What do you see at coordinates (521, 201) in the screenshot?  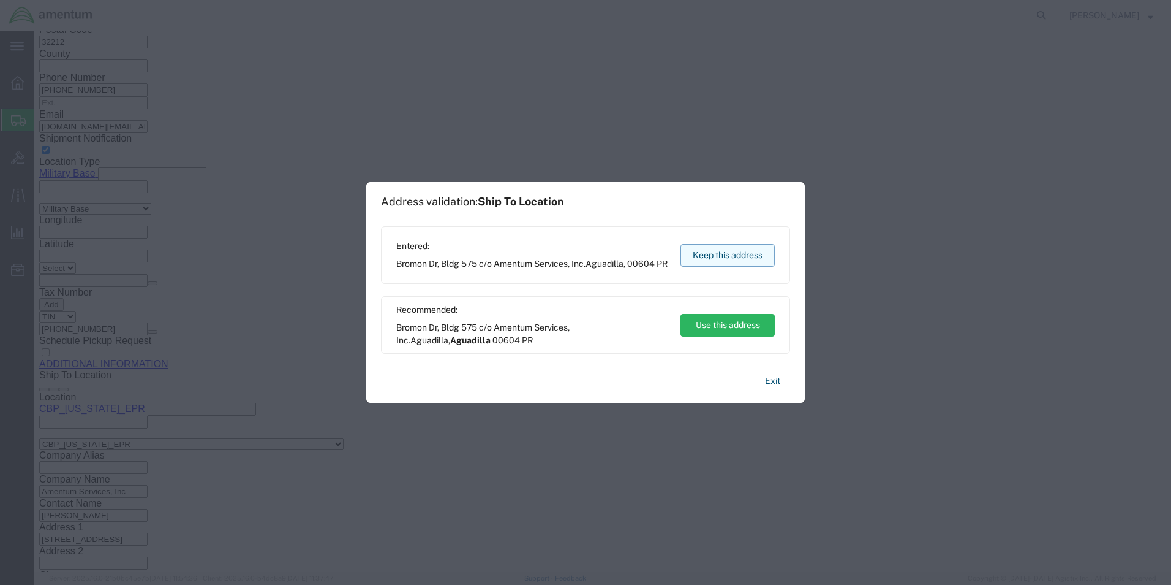 I see `span: Ship To Location` at bounding box center [521, 201].